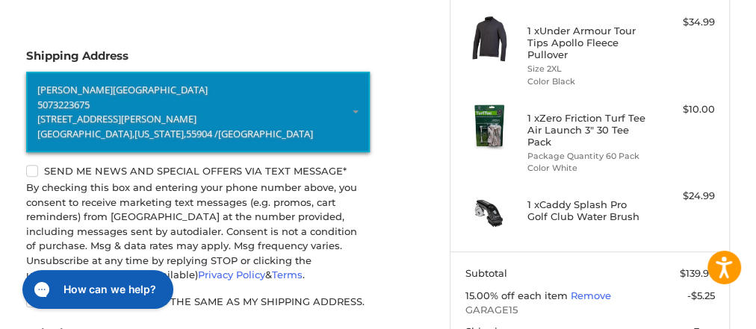  What do you see at coordinates (202, 133) in the screenshot?
I see `span: 55904 /` at bounding box center [202, 133].